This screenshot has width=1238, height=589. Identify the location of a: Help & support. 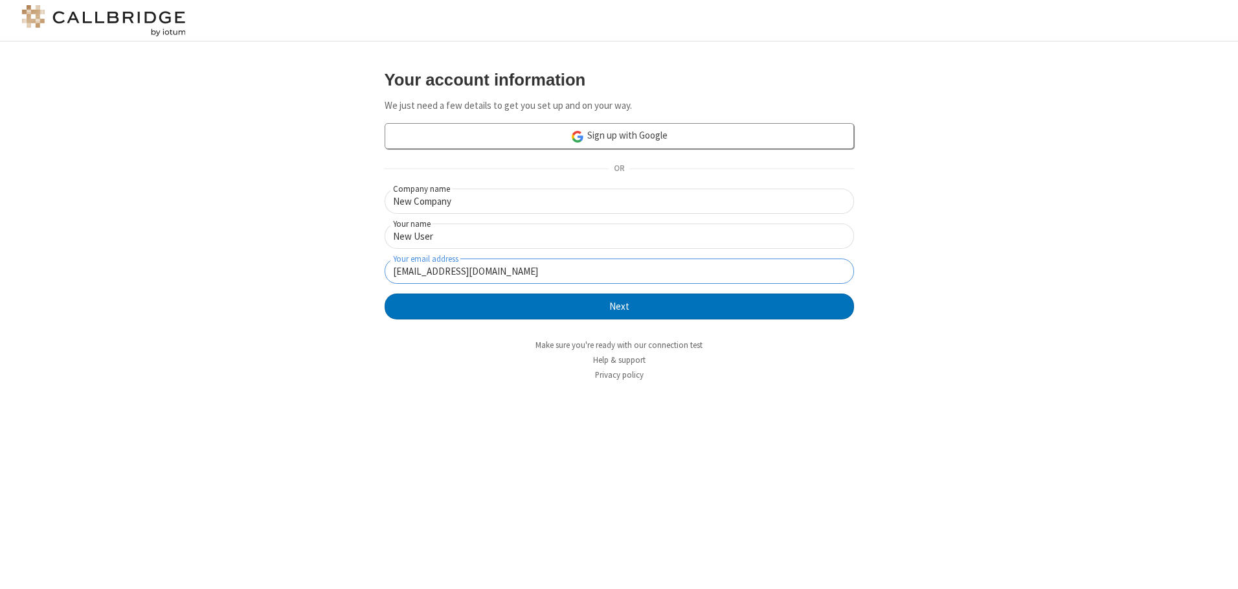
(619, 359).